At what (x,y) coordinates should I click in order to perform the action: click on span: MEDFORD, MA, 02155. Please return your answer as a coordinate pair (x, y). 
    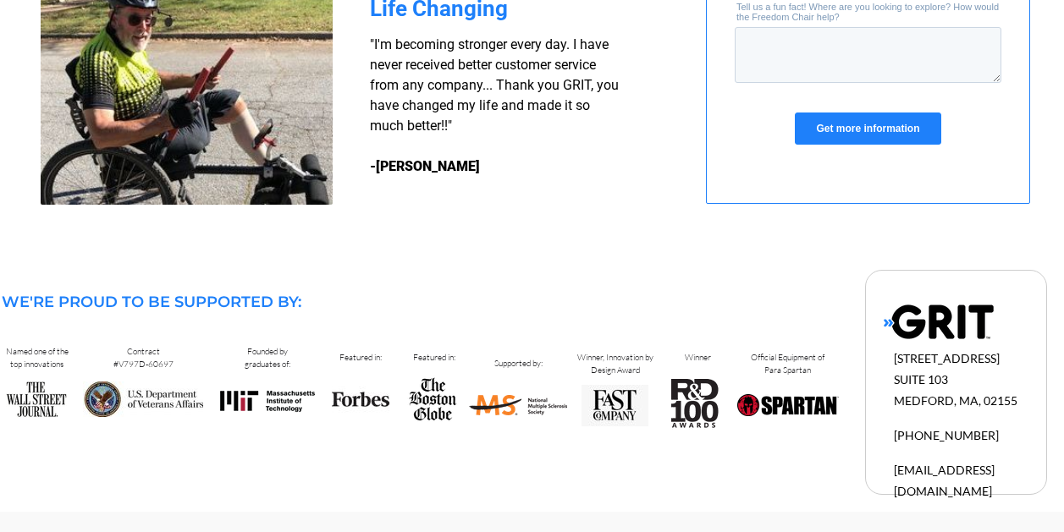
    Looking at the image, I should click on (955, 400).